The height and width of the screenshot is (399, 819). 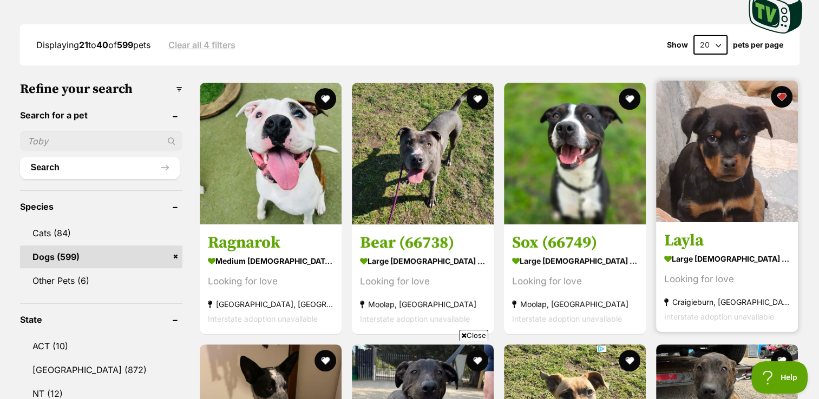 What do you see at coordinates (271, 154) in the screenshot?
I see `img: Ragnarok - Boxer x Staffordshire Bull Terrier Dog` at bounding box center [271, 154].